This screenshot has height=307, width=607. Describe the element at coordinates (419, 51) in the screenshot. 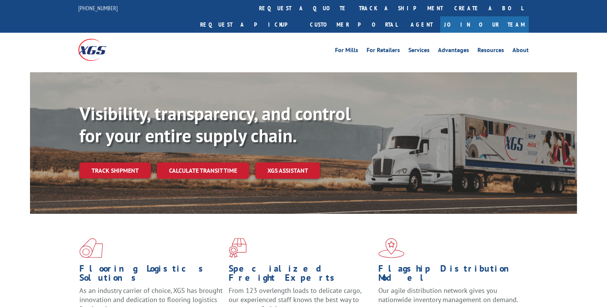

I see `a: Services` at that location.